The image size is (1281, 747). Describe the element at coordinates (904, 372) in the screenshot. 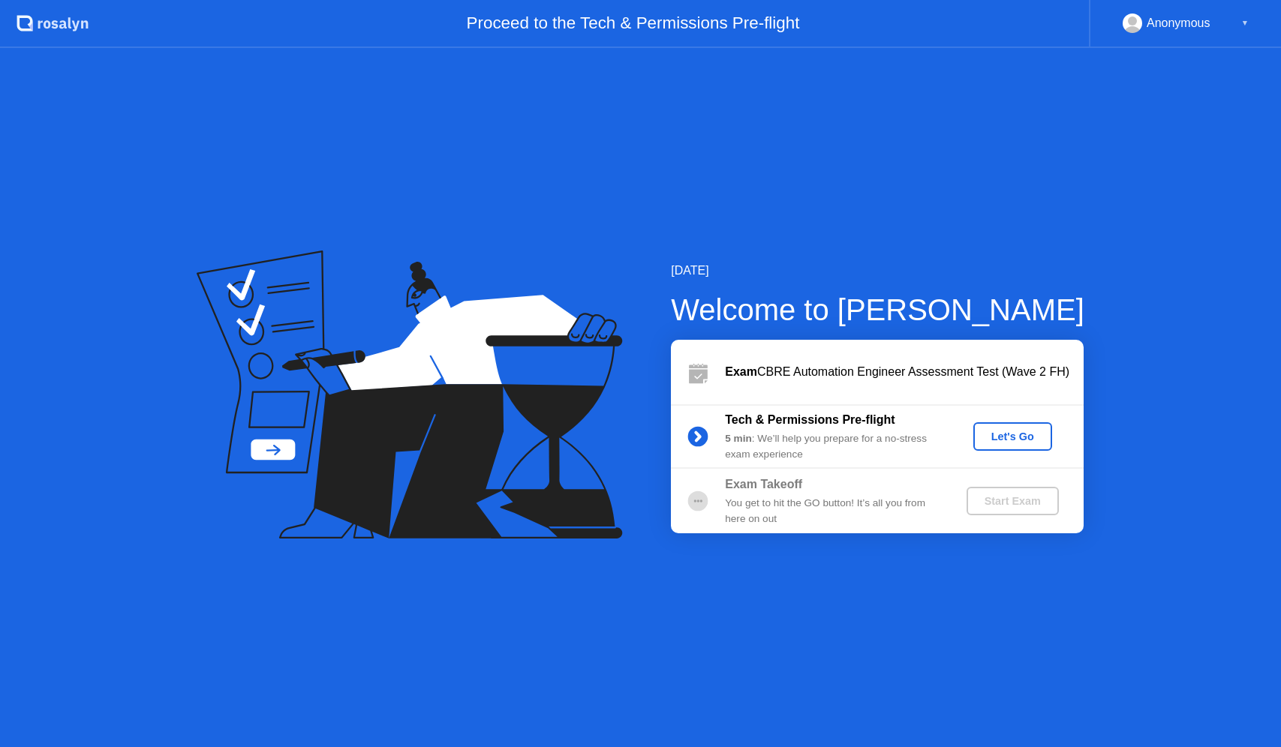

I see `div: CBRE Automation Engineer Assessment Test (Wave 2 FH)` at that location.